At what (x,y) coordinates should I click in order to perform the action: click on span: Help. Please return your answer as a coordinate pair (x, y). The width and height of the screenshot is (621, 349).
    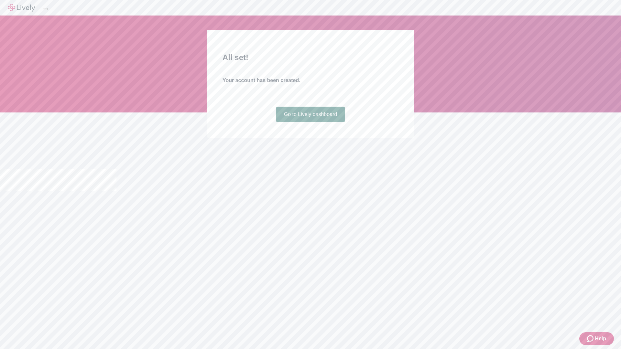
    Looking at the image, I should click on (600, 339).